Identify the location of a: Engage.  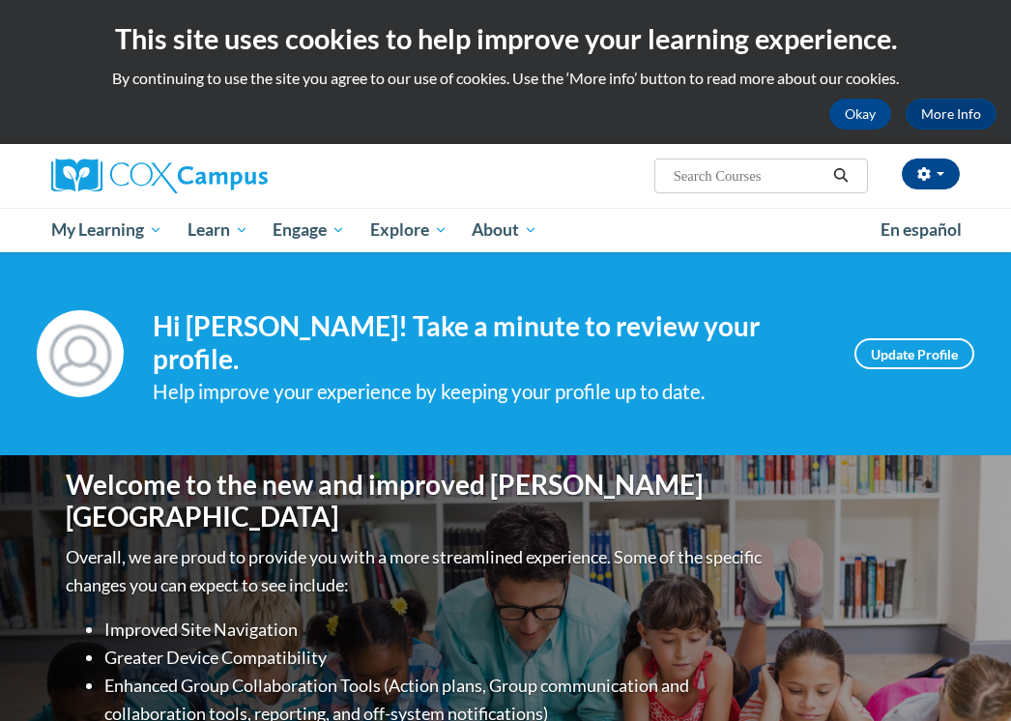
(308, 230).